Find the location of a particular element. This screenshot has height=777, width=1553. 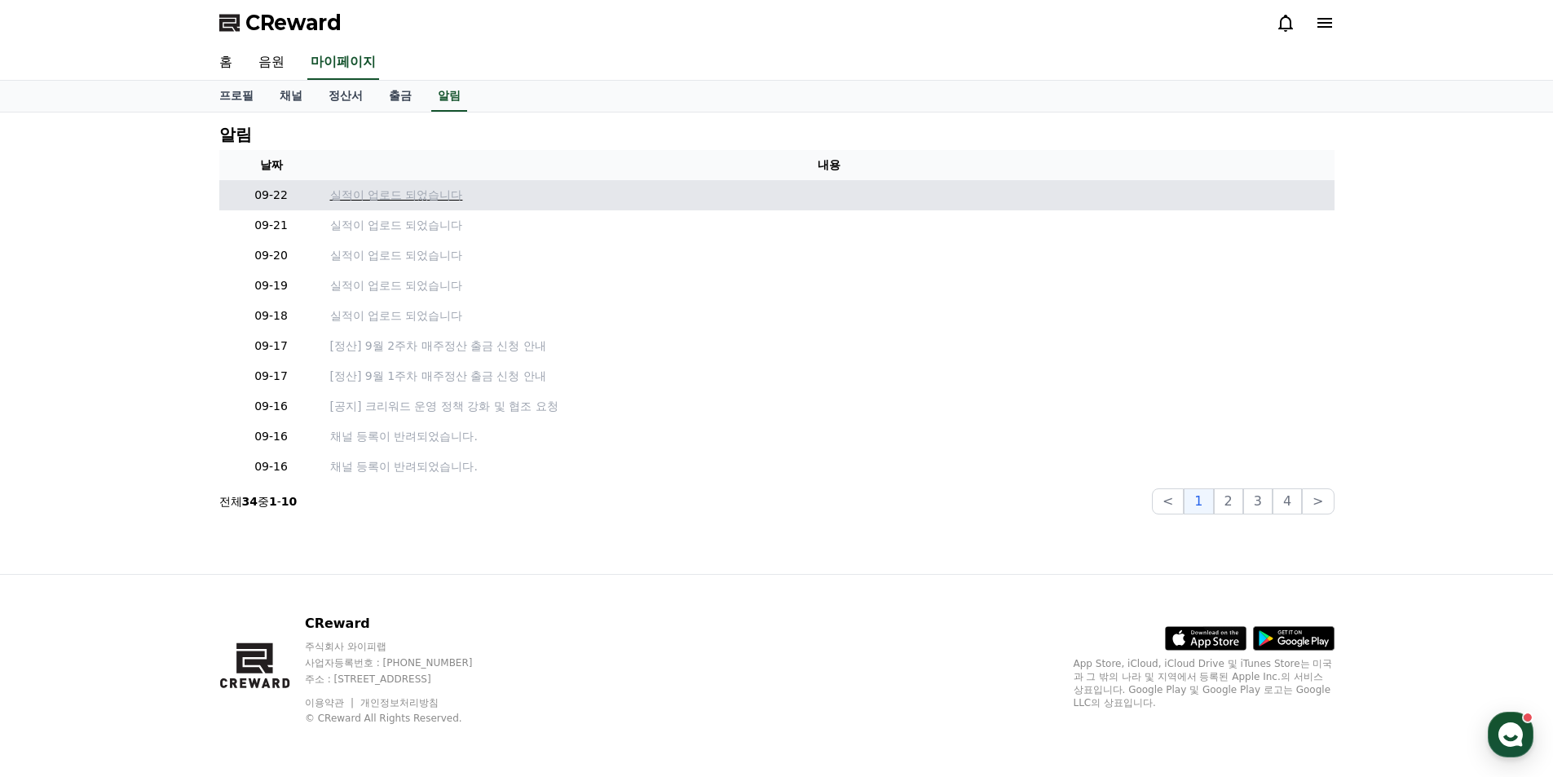

a: [정산] 9월 2주차 매주정산 출금 신청 안내 is located at coordinates (829, 346).